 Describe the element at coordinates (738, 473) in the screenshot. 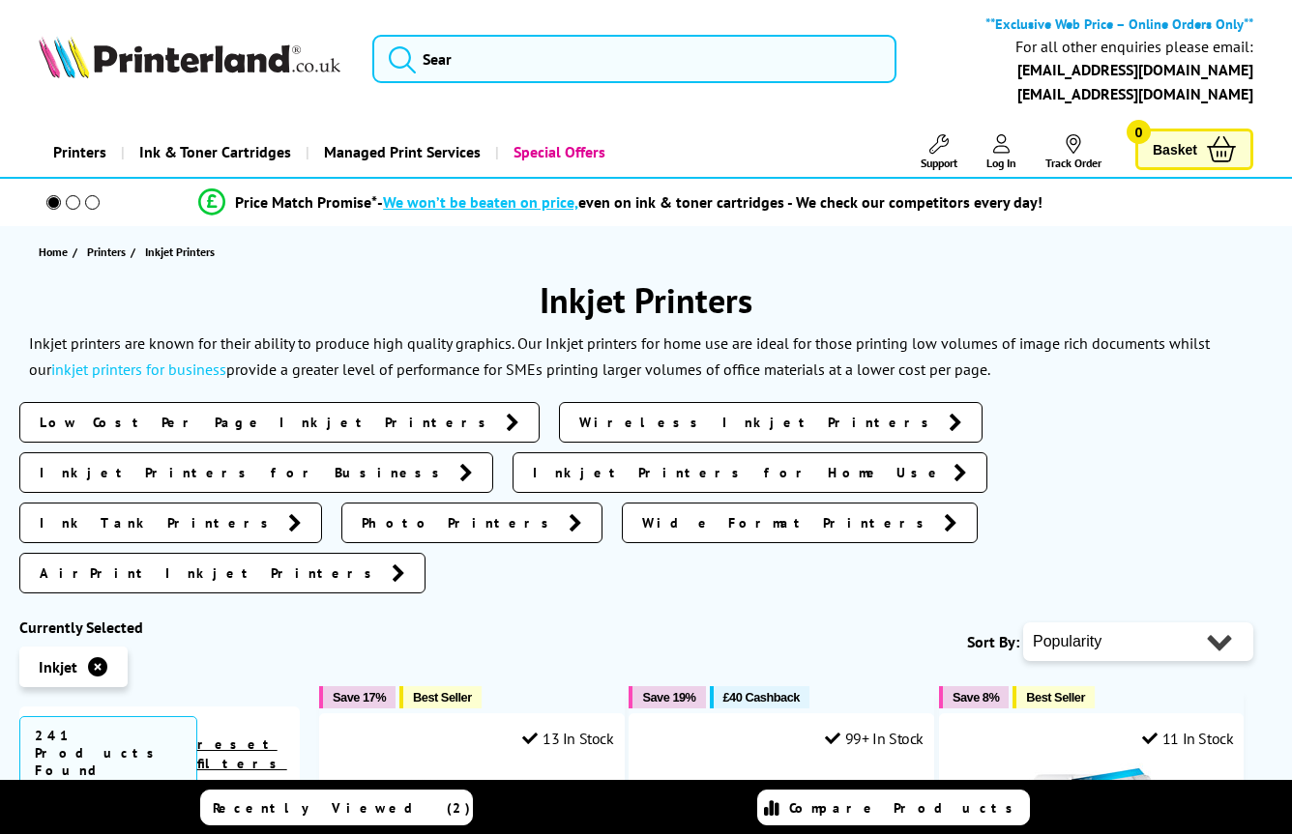

I see `span: Inkjet Printers for Home Use` at that location.